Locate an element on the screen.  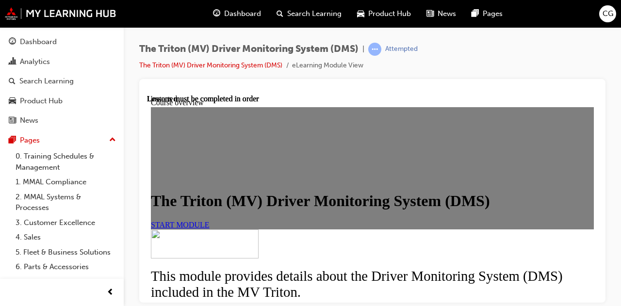
a: 3. Customer Excellence is located at coordinates (65, 223).